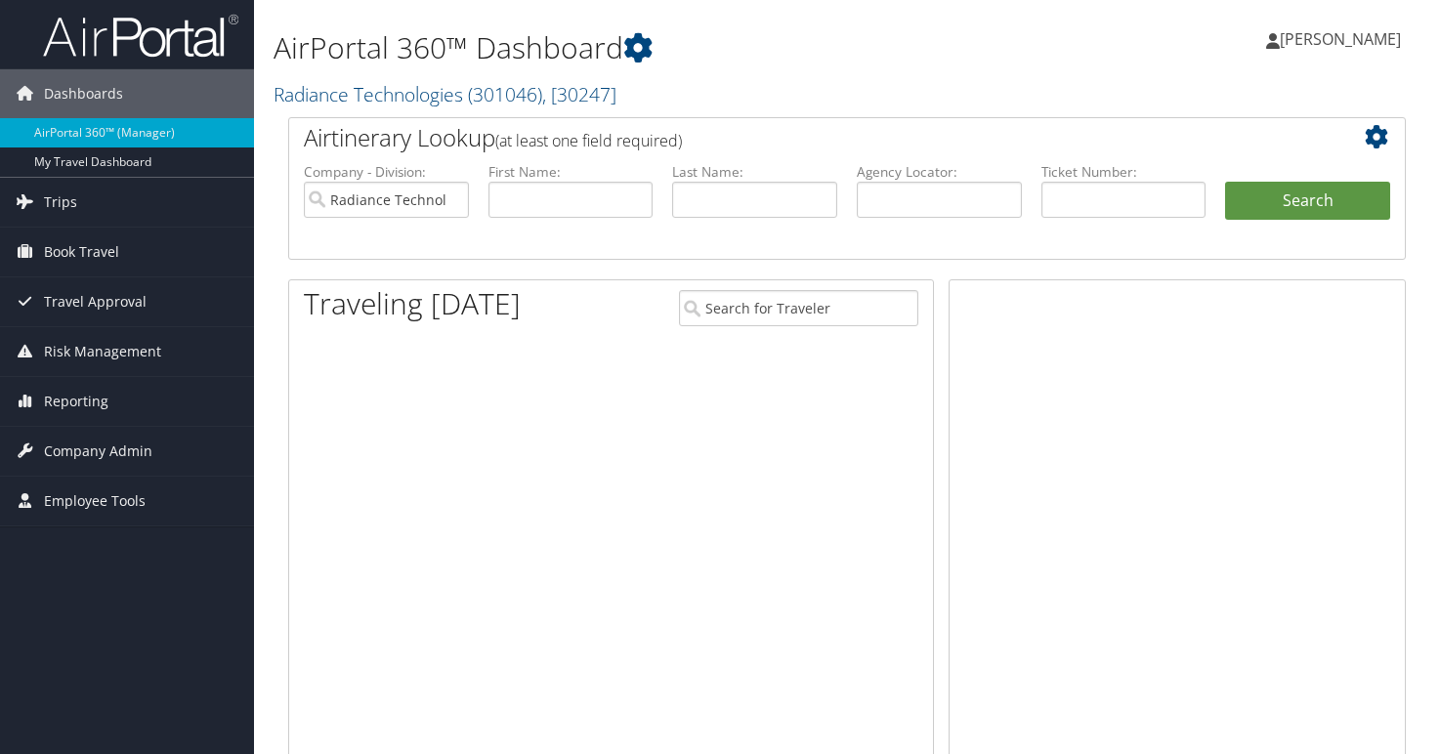 The height and width of the screenshot is (754, 1440). What do you see at coordinates (798, 308) in the screenshot?
I see `input: Search for Traveler` at bounding box center [798, 308].